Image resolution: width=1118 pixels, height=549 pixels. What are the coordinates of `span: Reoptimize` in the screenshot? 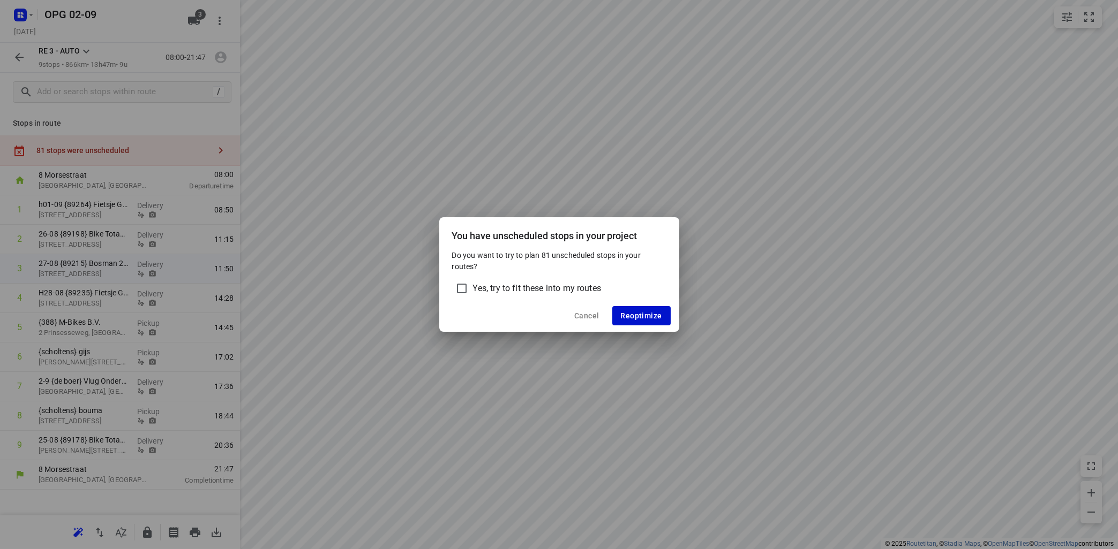 It's located at (641, 316).